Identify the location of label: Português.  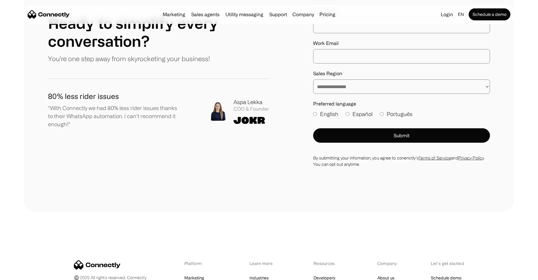
(396, 114).